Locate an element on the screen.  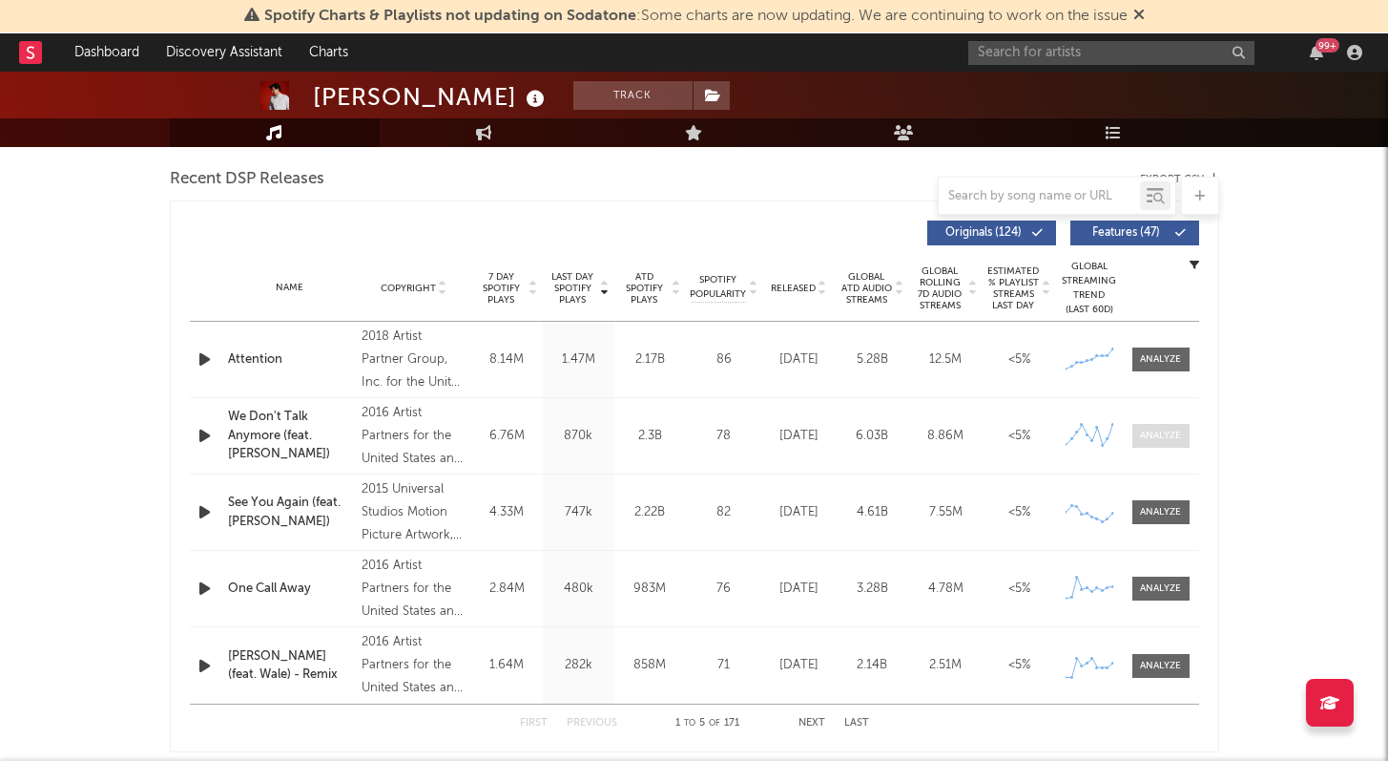
span: to is located at coordinates (690, 722).